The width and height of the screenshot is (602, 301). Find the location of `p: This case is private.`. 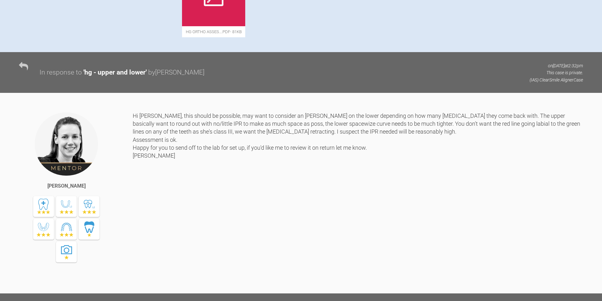

p: This case is private. is located at coordinates (556, 73).